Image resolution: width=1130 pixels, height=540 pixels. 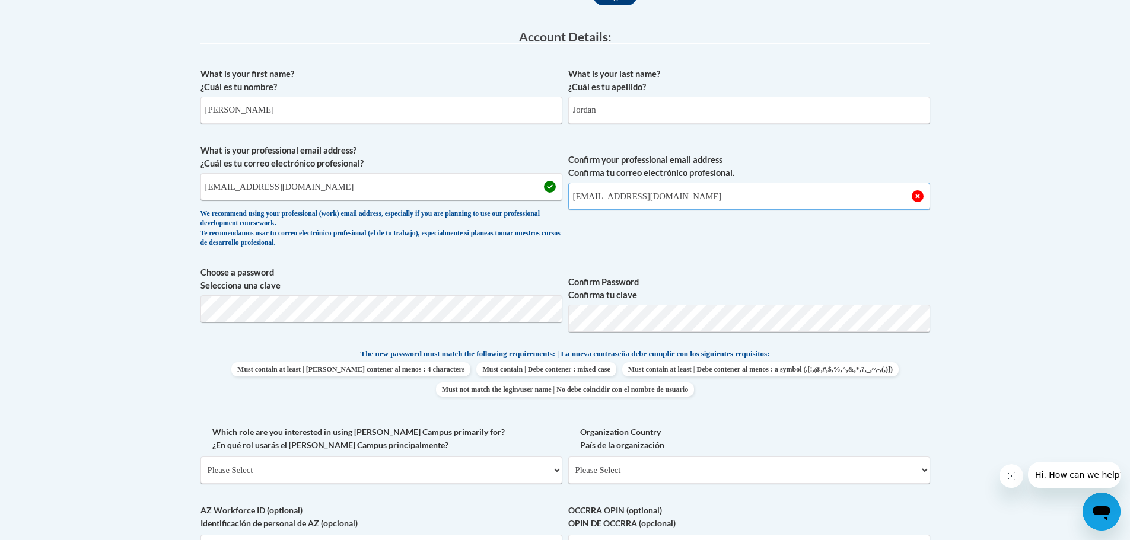 What do you see at coordinates (749, 81) in the screenshot?
I see `label: What is your last name? ¿Cuál es tu apellido?` at bounding box center [749, 81].